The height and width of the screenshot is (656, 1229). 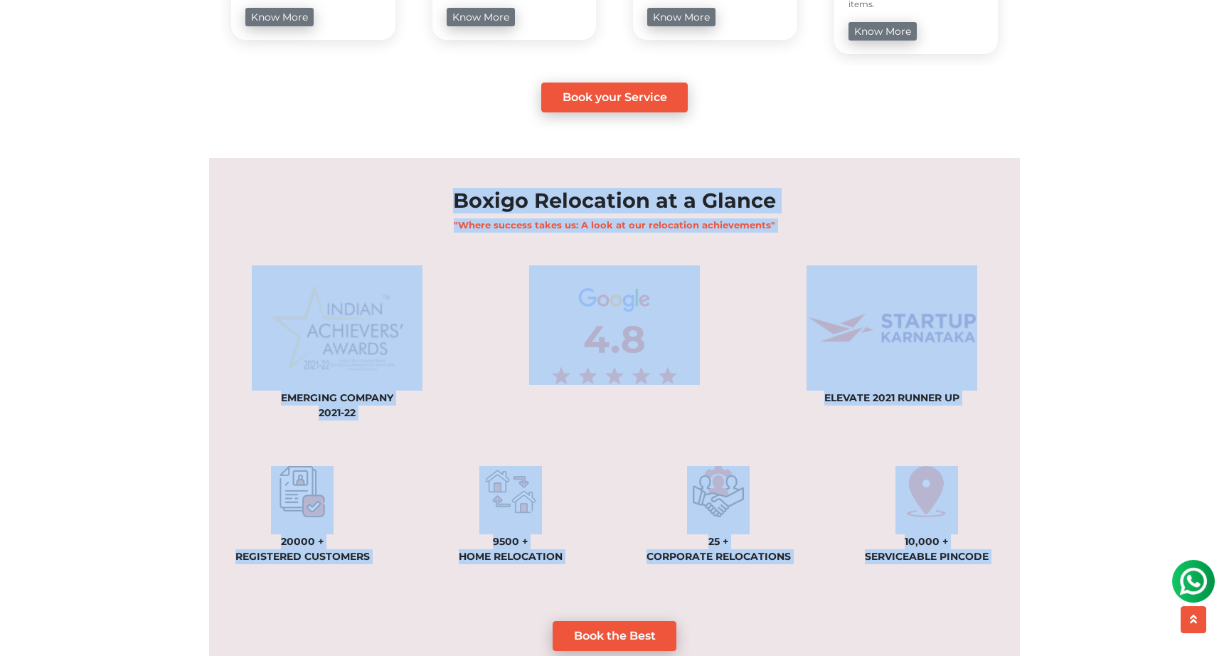 What do you see at coordinates (892, 398) in the screenshot?
I see `div: ELEVATE 2021 RUNNER UP` at bounding box center [892, 398].